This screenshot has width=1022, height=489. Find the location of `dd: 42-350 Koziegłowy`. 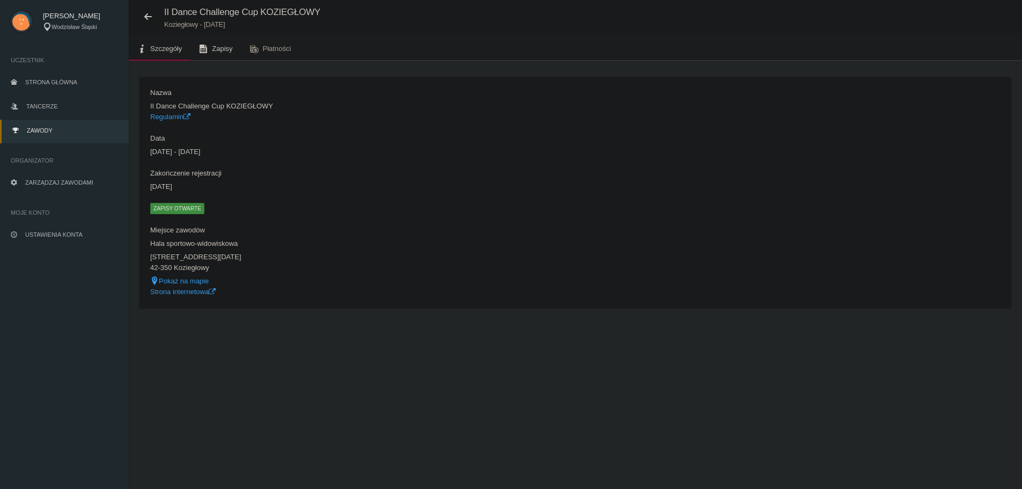

dd: 42-350 Koziegłowy is located at coordinates (360, 268).